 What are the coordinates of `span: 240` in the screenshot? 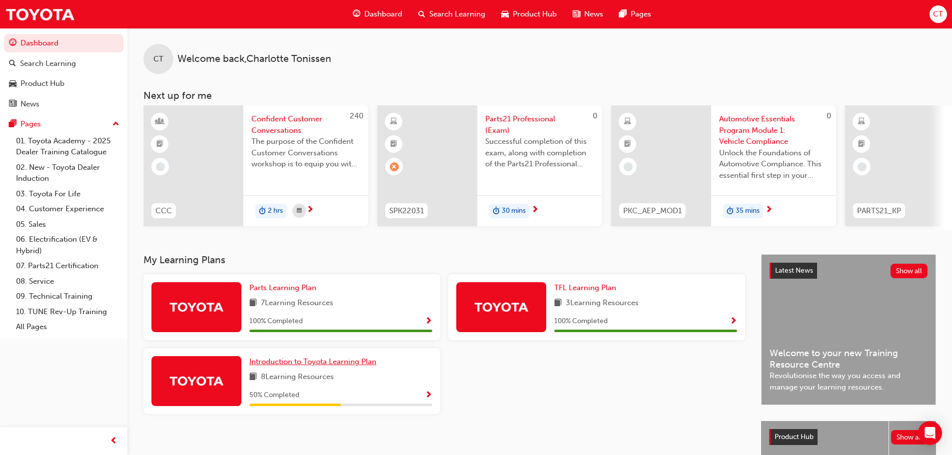 It's located at (356, 116).